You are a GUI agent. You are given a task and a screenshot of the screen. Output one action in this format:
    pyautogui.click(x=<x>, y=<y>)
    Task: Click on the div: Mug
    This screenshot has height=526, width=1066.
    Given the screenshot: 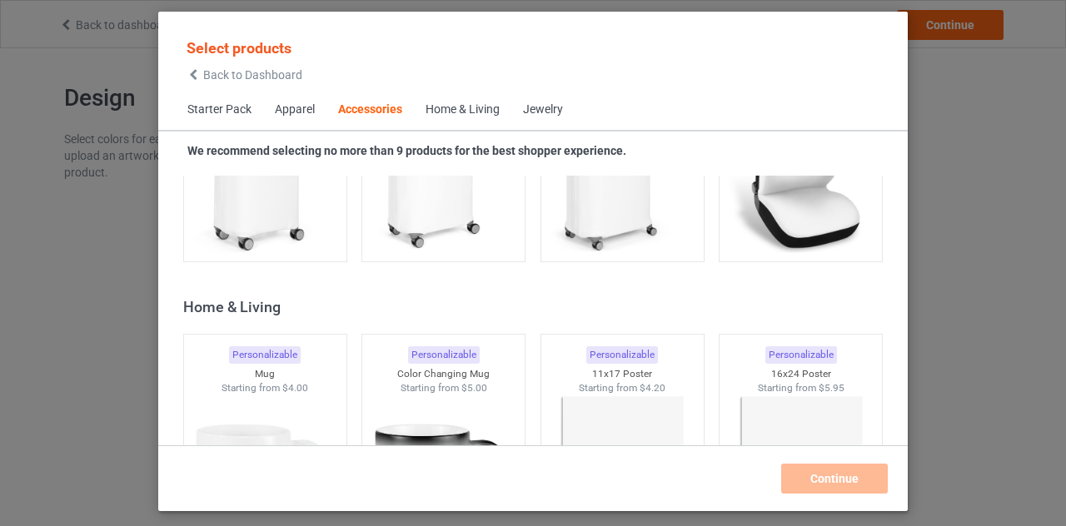 What is the action you would take?
    pyautogui.click(x=265, y=374)
    